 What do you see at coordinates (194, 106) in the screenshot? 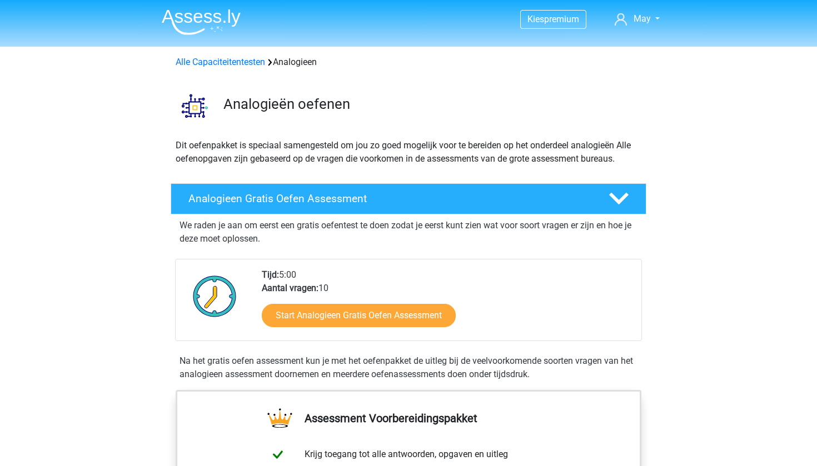
I see `img: analogieen` at bounding box center [194, 106].